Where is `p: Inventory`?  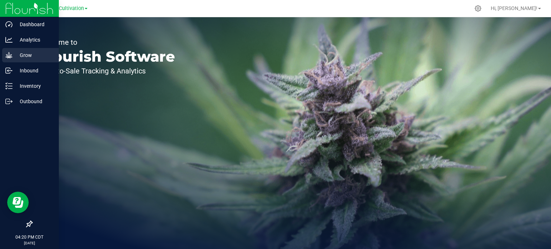
p: Inventory is located at coordinates (34, 86).